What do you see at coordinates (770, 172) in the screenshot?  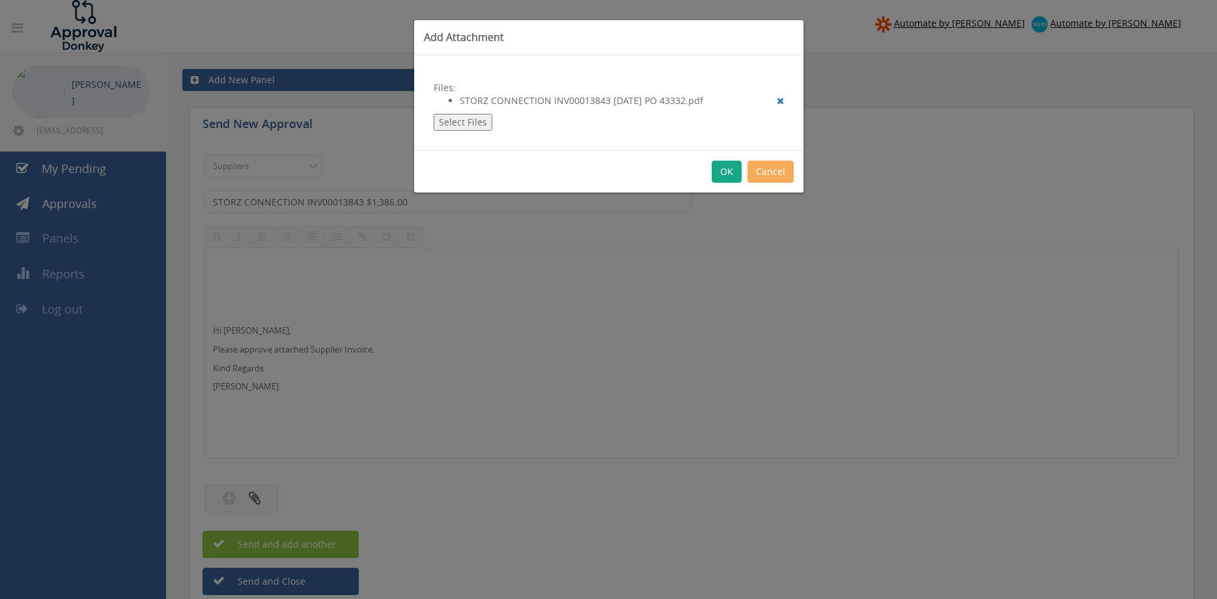 I see `button: Cancel` at bounding box center [770, 172].